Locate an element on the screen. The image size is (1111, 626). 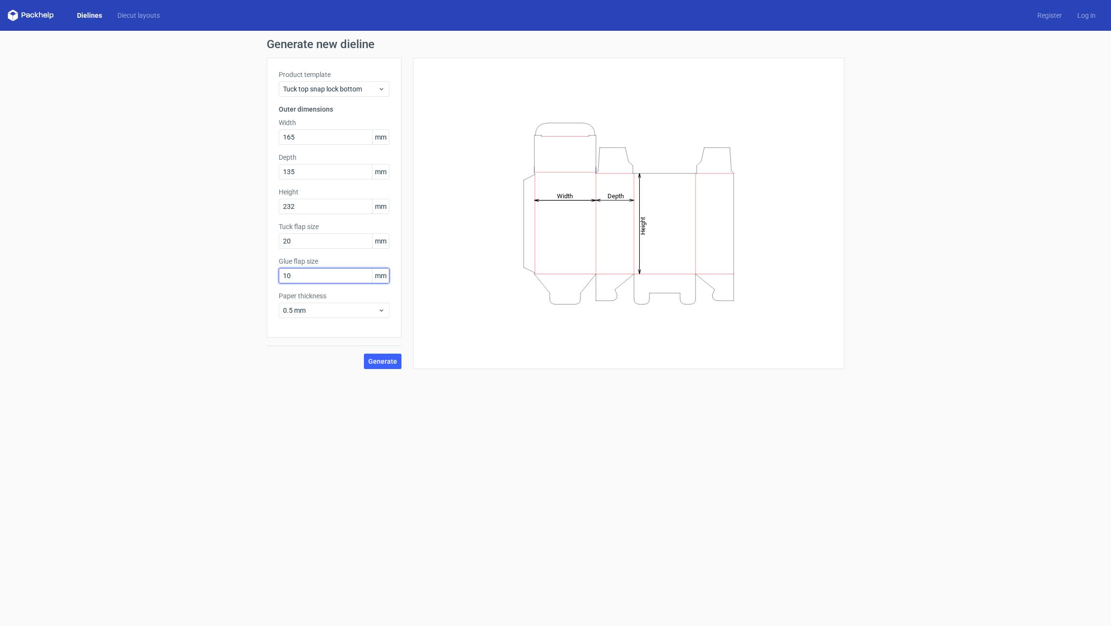
label: Height is located at coordinates (334, 192).